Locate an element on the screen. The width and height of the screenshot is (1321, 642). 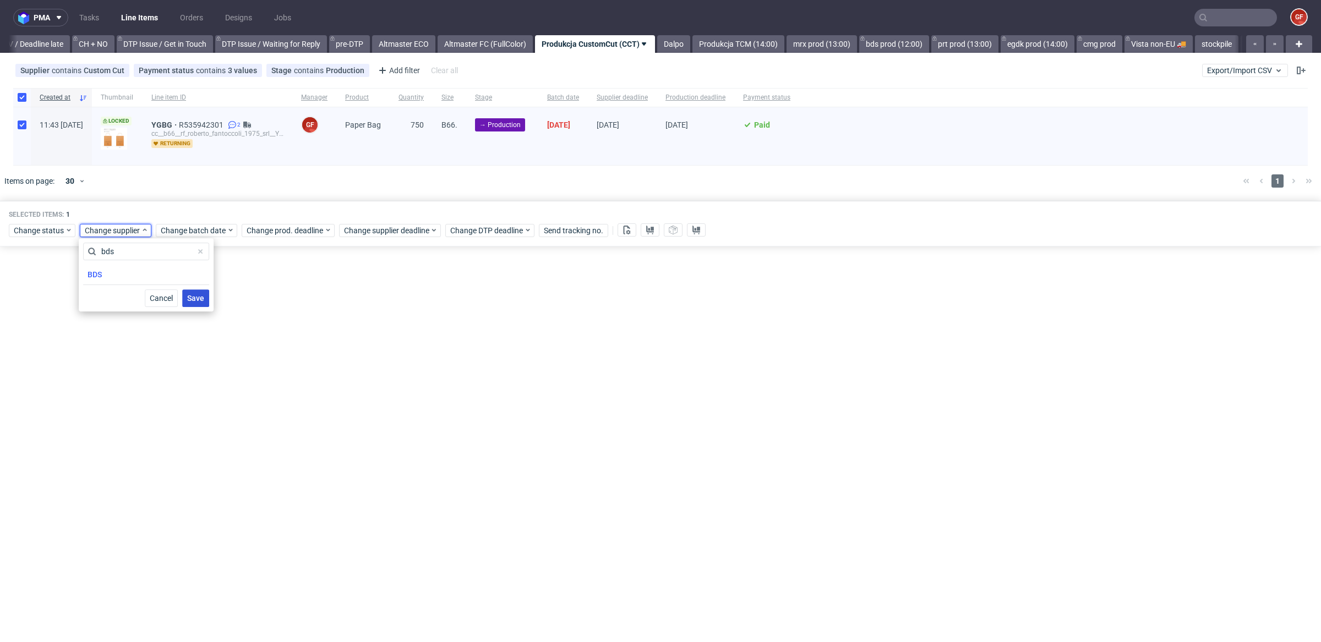
img: version_two_editor_design.png is located at coordinates (114, 139).